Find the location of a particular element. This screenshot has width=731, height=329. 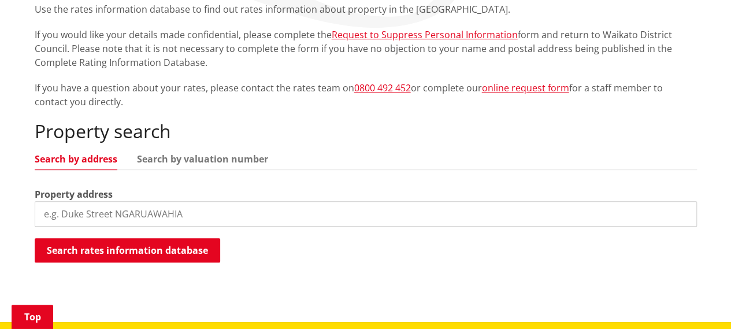

a: Top is located at coordinates (32, 317).